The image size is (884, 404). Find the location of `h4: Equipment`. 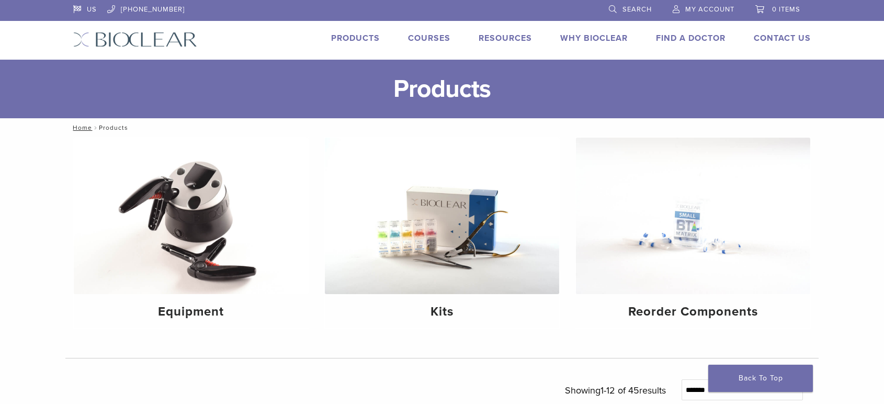

h4: Equipment is located at coordinates (191, 312).